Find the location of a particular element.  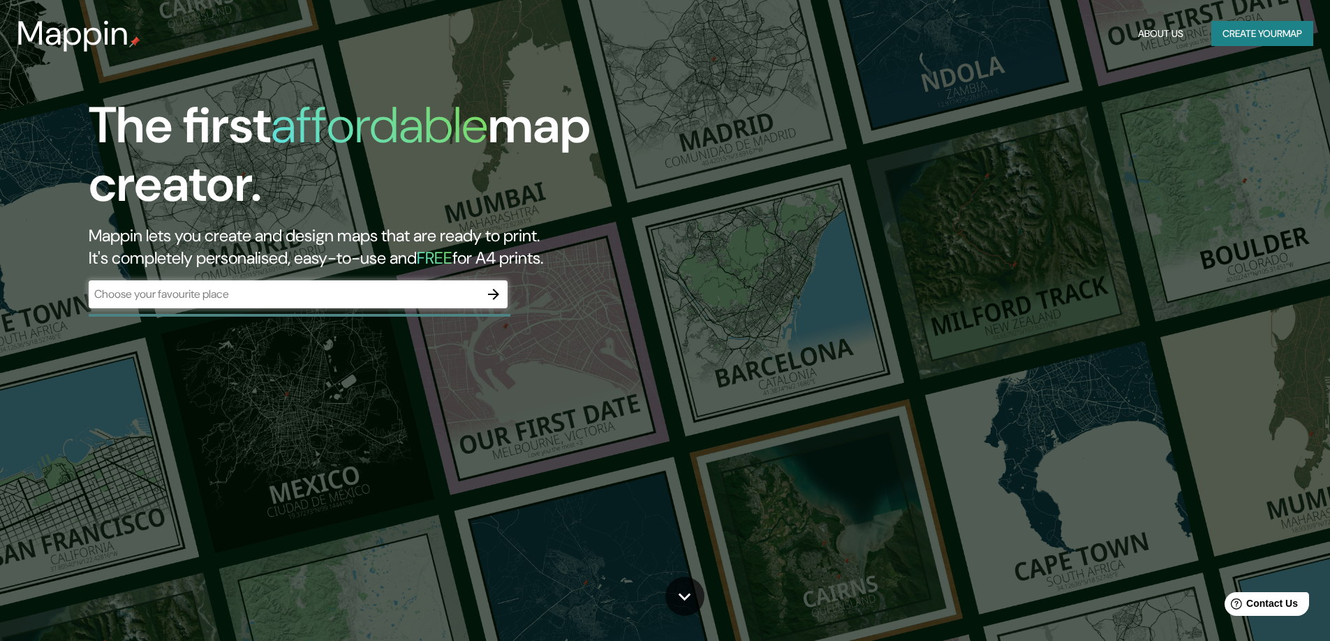

h3: Mappin is located at coordinates (73, 34).